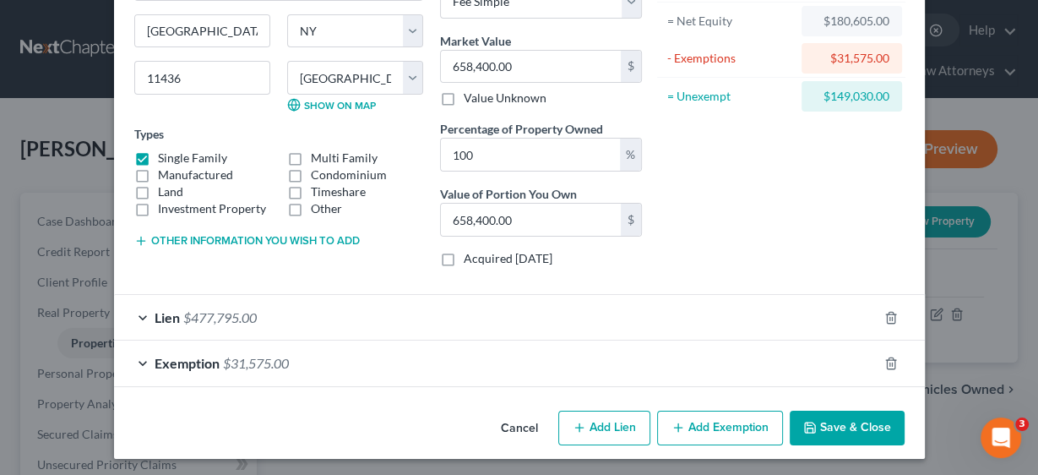 This screenshot has height=475, width=1038. What do you see at coordinates (505, 98) in the screenshot?
I see `label: Value Unknown` at bounding box center [505, 98].